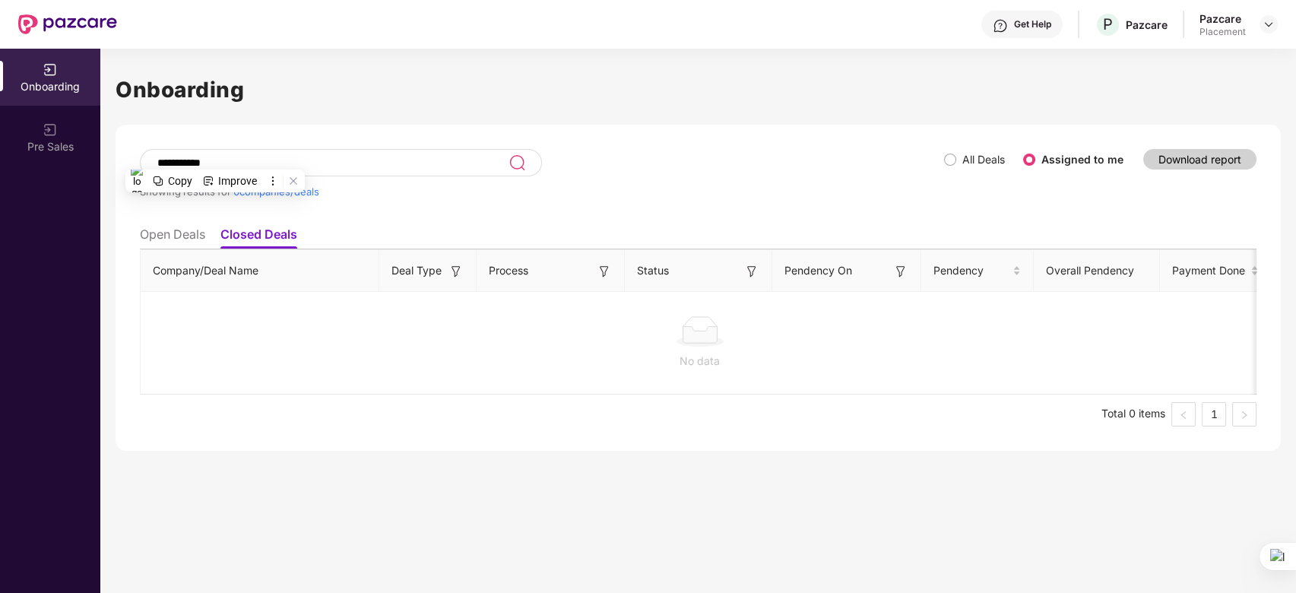 This screenshot has width=1296, height=593. I want to click on th: Payment Done, so click(1216, 271).